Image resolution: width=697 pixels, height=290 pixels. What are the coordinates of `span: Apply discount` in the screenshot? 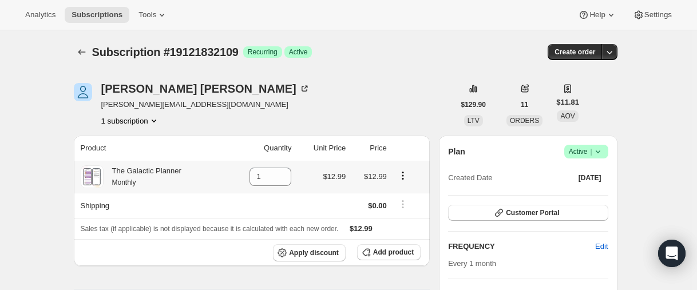 It's located at (313, 253).